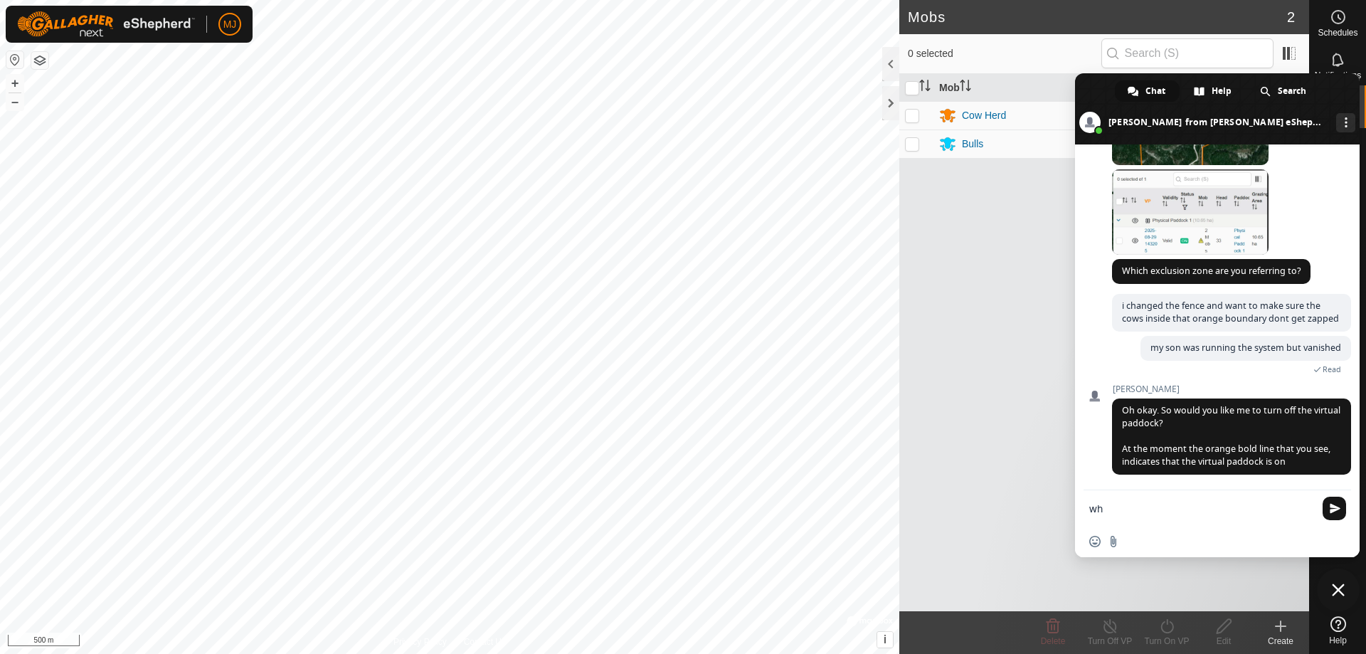  What do you see at coordinates (1337, 33) in the screenshot?
I see `span: Schedules` at bounding box center [1337, 33].